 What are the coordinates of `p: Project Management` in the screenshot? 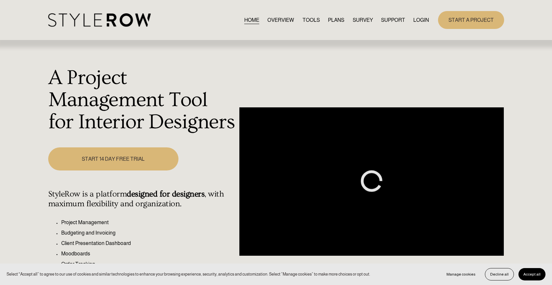 It's located at (148, 223).